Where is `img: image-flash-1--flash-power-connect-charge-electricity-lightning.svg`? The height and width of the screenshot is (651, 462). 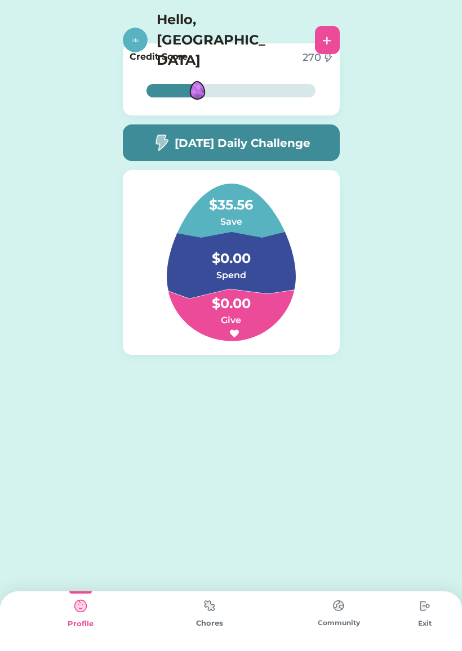
img: image-flash-1--flash-power-connect-charge-electricity-lightning.svg is located at coordinates (161, 143).